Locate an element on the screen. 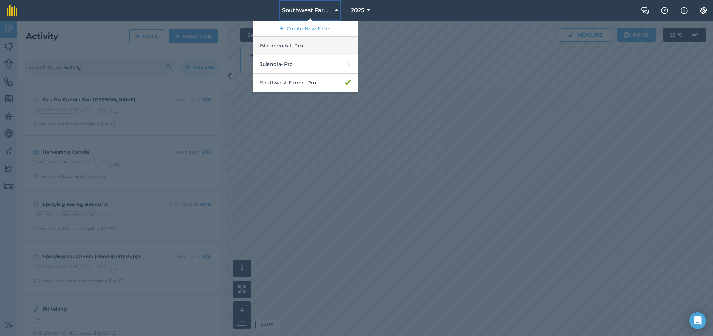 Image resolution: width=713 pixels, height=336 pixels. a: Create New Farm is located at coordinates (305, 29).